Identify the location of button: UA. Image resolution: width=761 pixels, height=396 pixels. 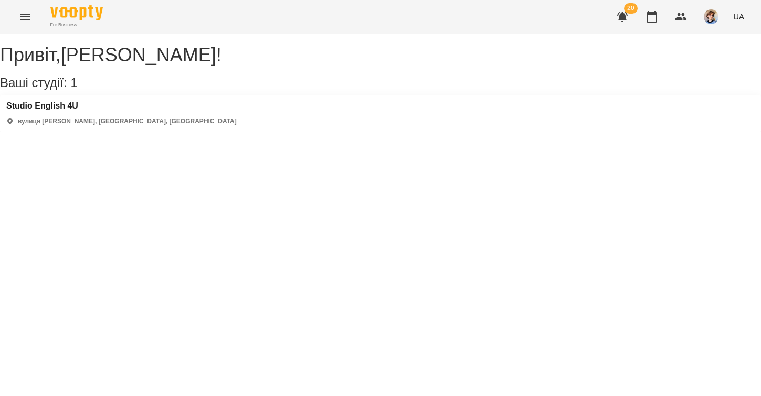
(739, 16).